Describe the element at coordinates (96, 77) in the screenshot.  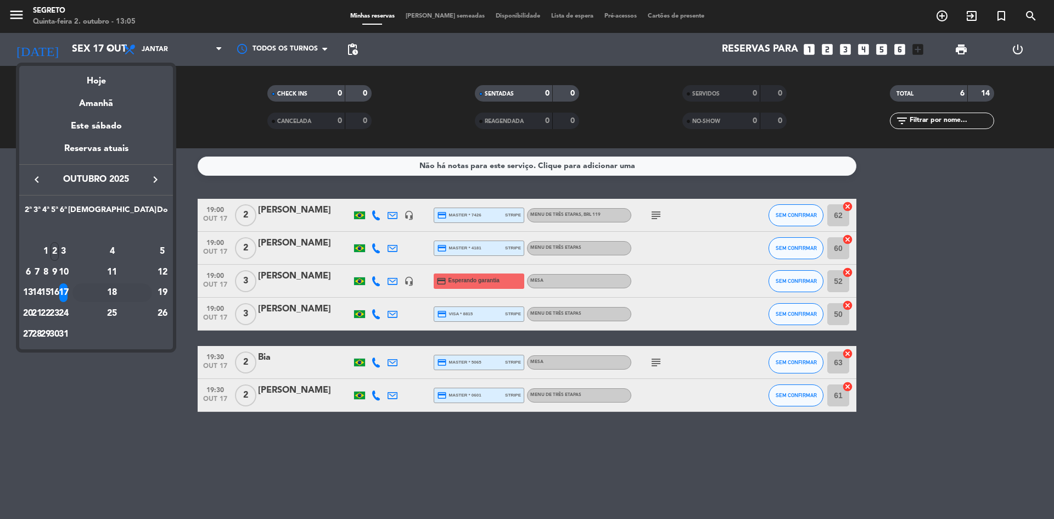
I see `div: Hoje` at that location.